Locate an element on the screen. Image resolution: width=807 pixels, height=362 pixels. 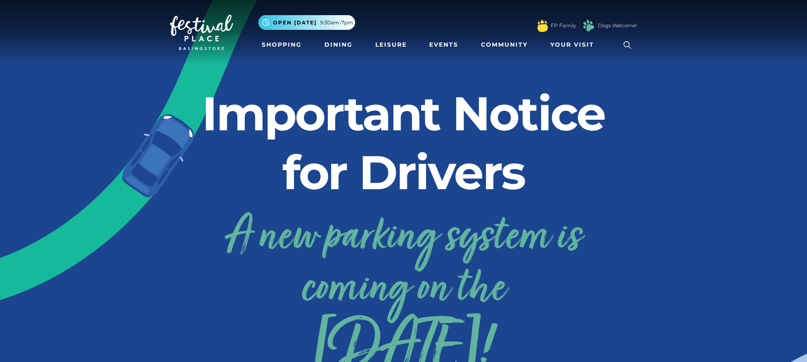
a: Community is located at coordinates (504, 45).